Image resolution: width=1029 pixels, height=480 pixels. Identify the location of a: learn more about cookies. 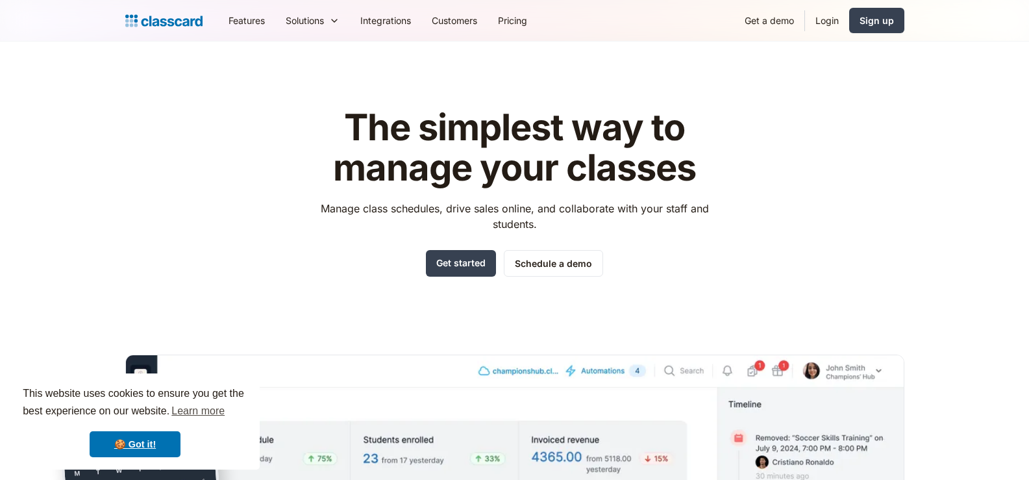
(198, 411).